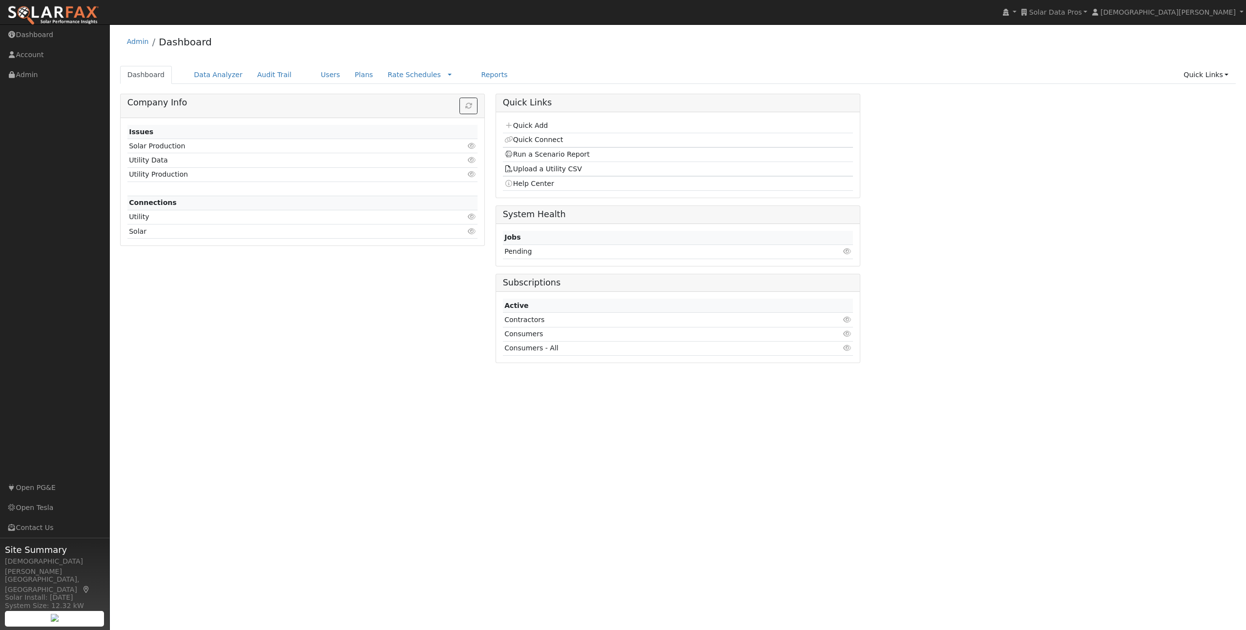 Image resolution: width=1246 pixels, height=630 pixels. I want to click on td: Utility Data, so click(274, 160).